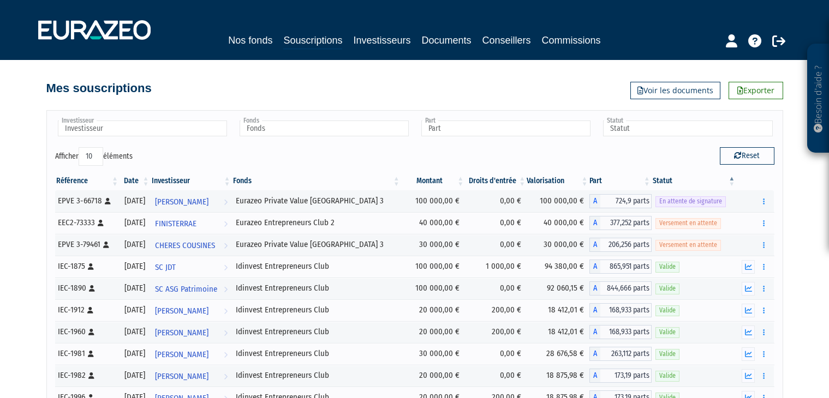 The width and height of the screenshot is (829, 398). I want to click on div: IEC-1912, so click(87, 310).